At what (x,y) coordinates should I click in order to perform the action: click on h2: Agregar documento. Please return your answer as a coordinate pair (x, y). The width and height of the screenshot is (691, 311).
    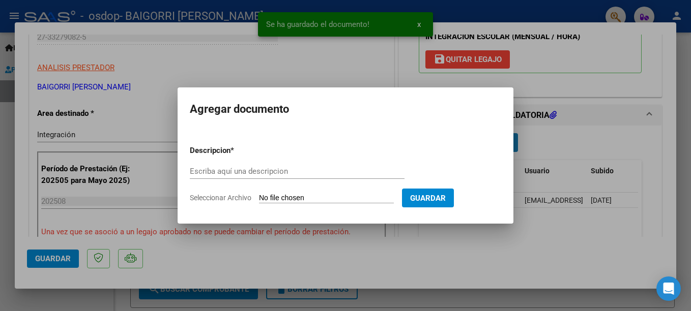
    Looking at the image, I should click on (345, 109).